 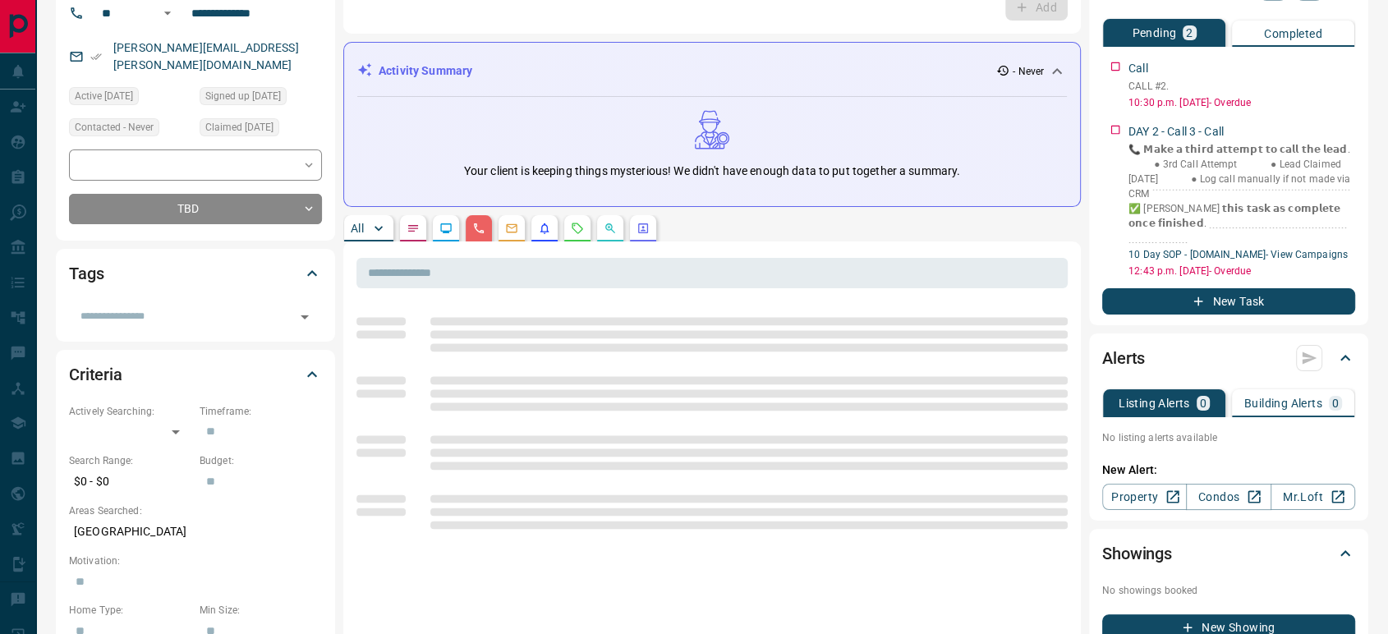 I want to click on p: 📞 𝗠𝗮𝗸𝗲 𝗮 𝘁𝗵𝗶𝗿𝗱 𝗮𝘁𝘁𝗲𝗺𝗽𝘁 𝘁𝗼 𝗰𝗮𝗹𝗹 𝘁𝗵𝗲 𝗹𝗲𝗮𝗱. ‎ ‎ ‎ ‎‎ ‎ ‎ ‎‎ ‎ ‎ ‎‎ ‎ ‎ ‎● 3rd Call Attempt ‎ ‎ ‎ ‎‎ ..., so click(x=1242, y=194).